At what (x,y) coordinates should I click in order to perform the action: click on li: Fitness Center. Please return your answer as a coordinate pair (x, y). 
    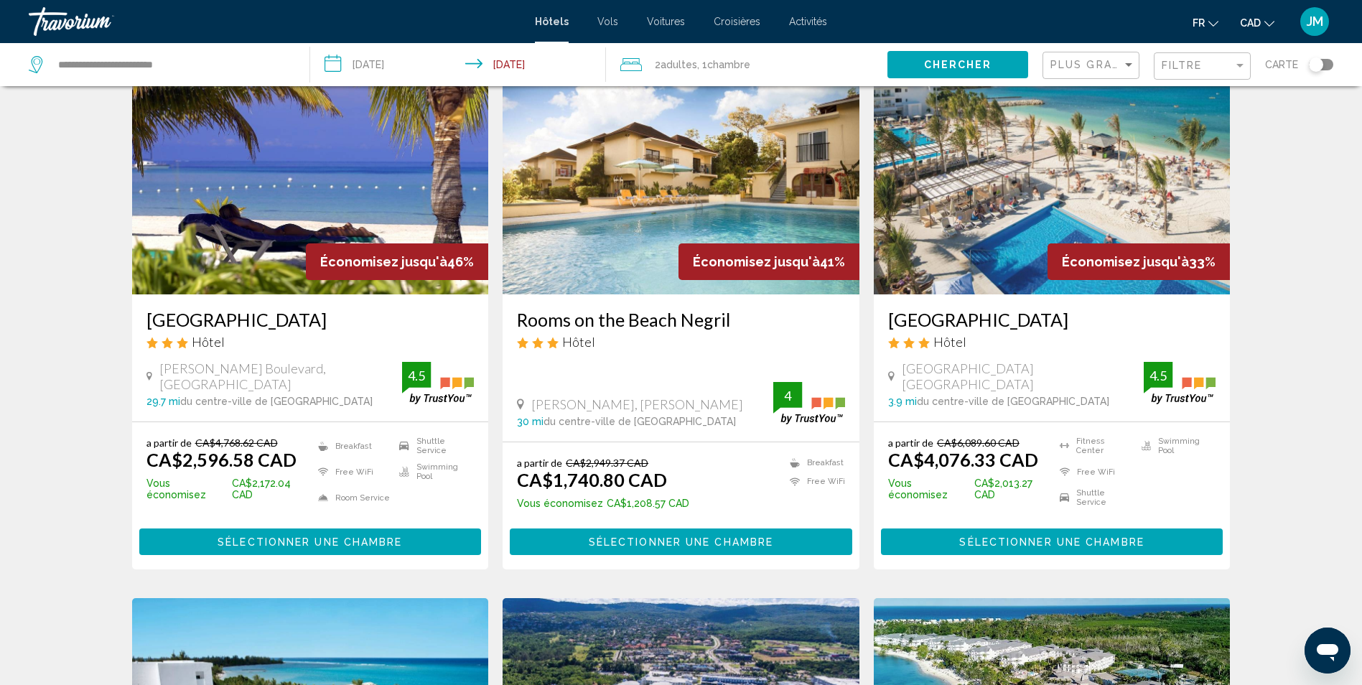
    Looking at the image, I should click on (1094, 446).